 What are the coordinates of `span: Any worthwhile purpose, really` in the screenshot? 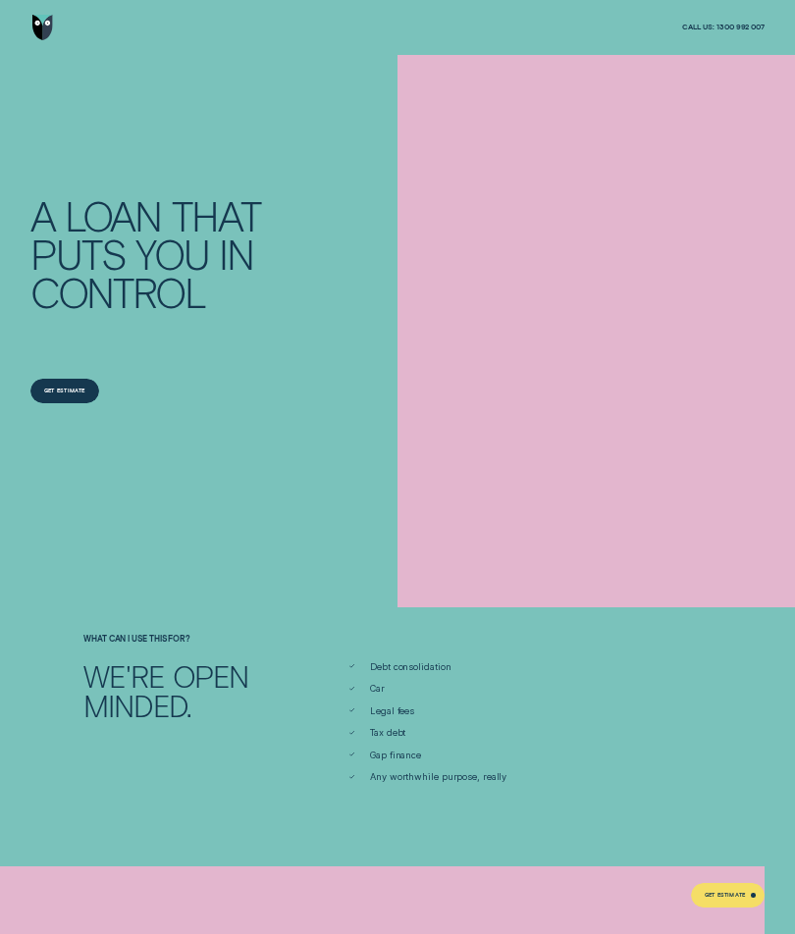 It's located at (437, 777).